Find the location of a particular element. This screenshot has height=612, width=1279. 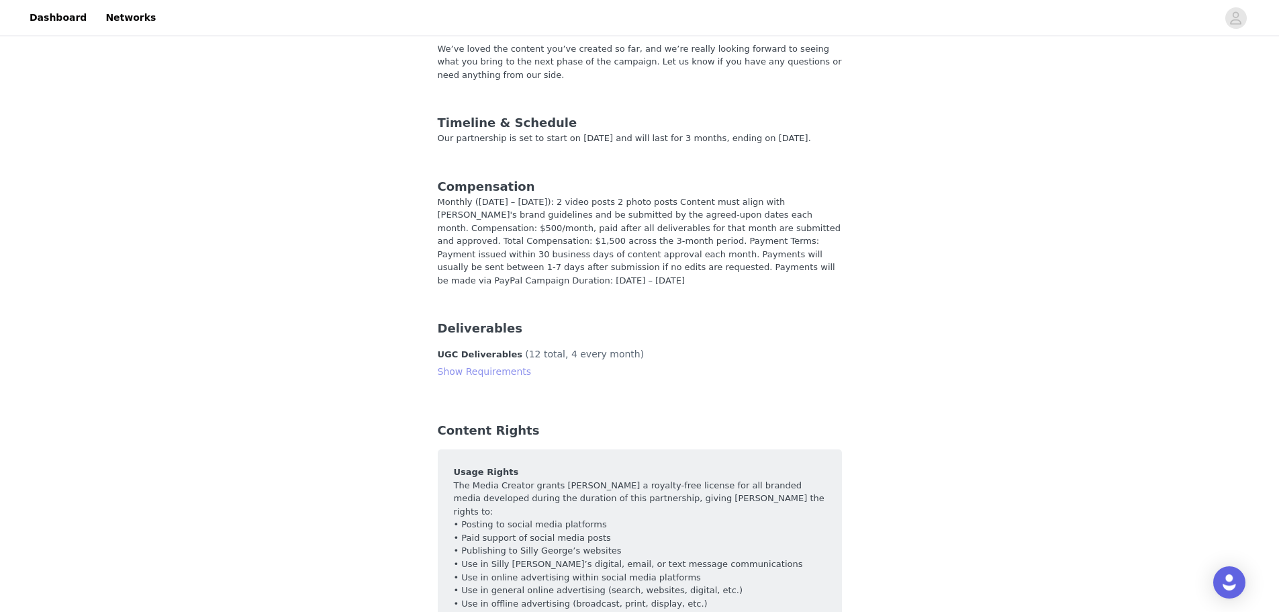

div: avatar is located at coordinates (1236, 18).